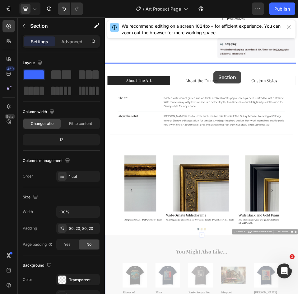 This screenshot has height=294, width=298. I want to click on div: Color, so click(27, 280).